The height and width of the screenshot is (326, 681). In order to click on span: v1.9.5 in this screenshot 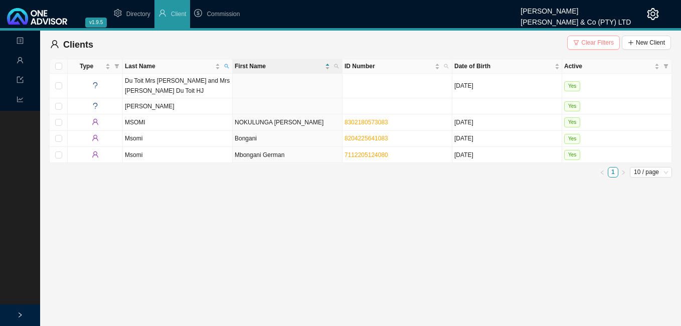, I will do `click(96, 23)`.